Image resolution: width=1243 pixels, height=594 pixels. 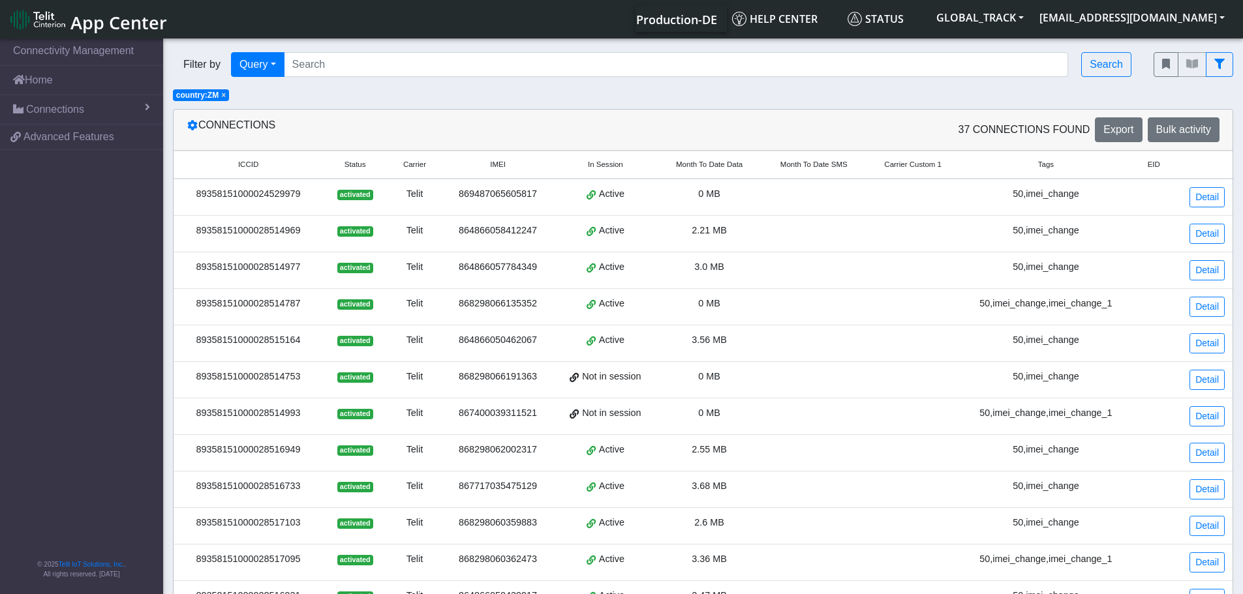 I want to click on span: 2.55 MB, so click(x=709, y=450).